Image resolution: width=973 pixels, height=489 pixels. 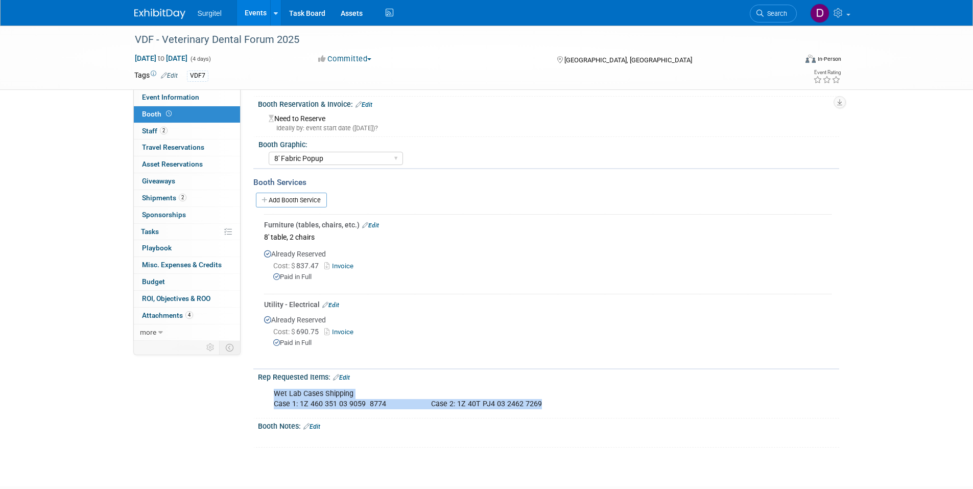 I want to click on span: Event Information, so click(x=171, y=97).